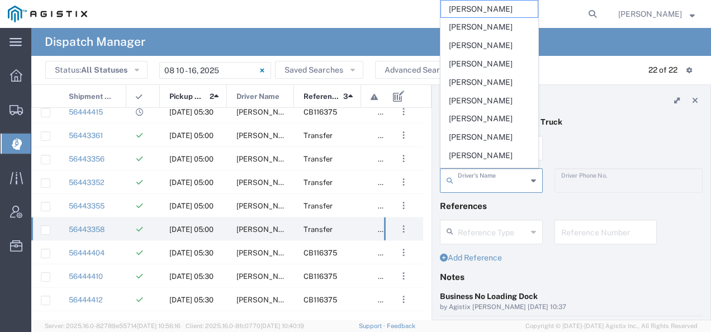 The height and width of the screenshot is (332, 711). What do you see at coordinates (96, 70) in the screenshot?
I see `button: Status:All Statuses` at bounding box center [96, 70].